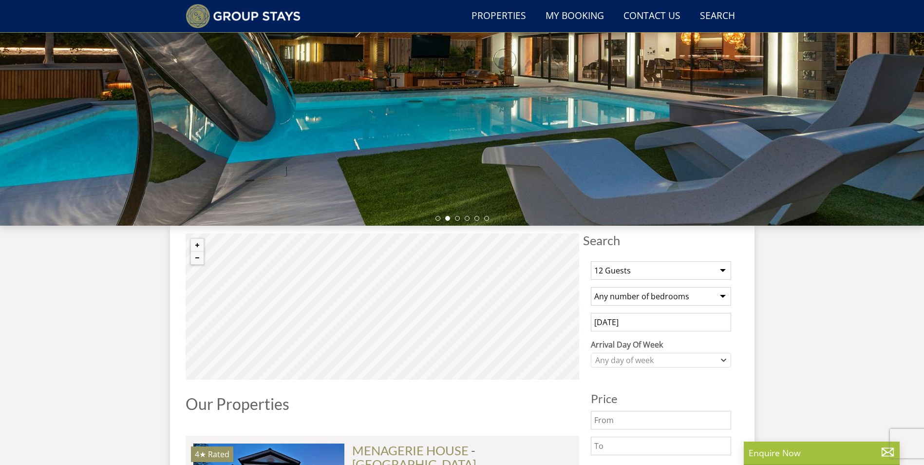  What do you see at coordinates (661, 420) in the screenshot?
I see `input: From` at bounding box center [661, 420].